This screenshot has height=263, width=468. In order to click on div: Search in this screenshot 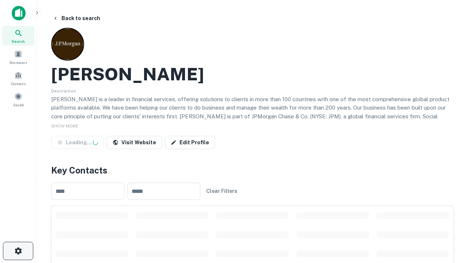, I will do `click(18, 36)`.